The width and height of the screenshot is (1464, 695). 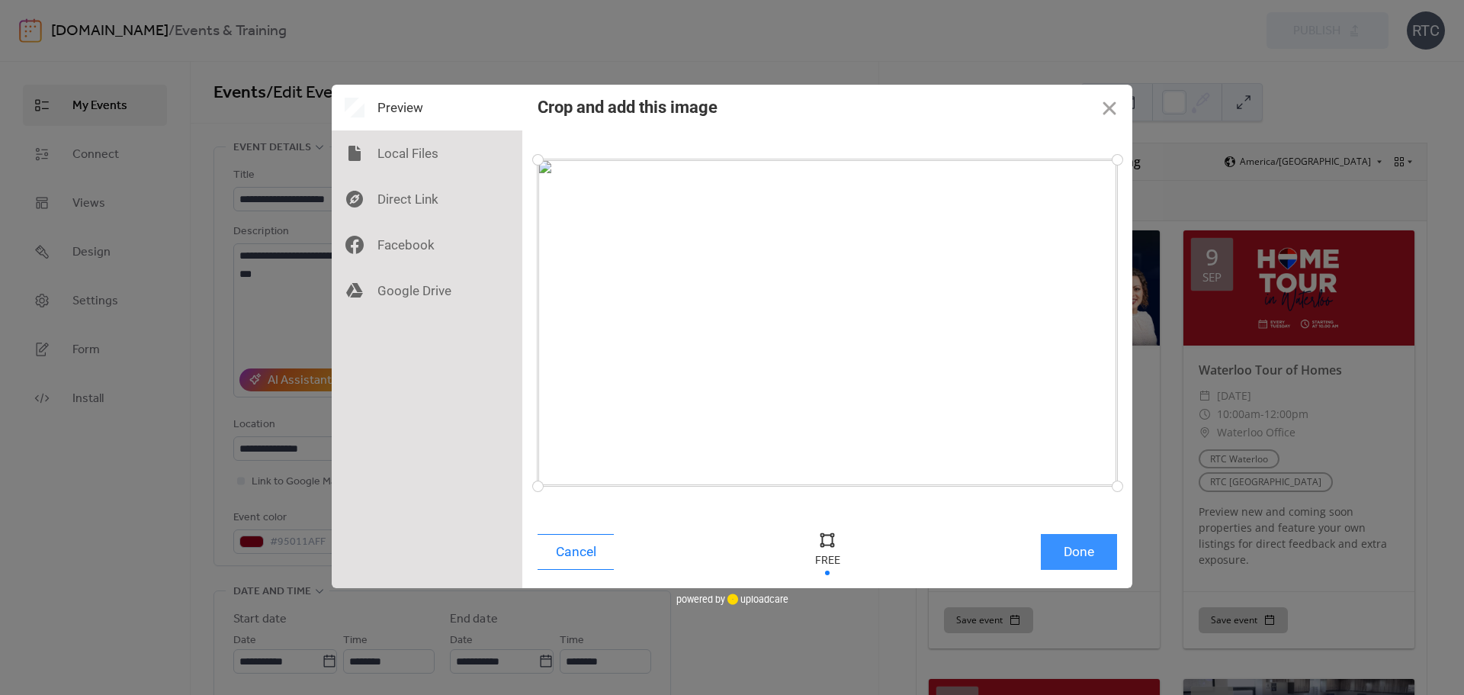 I want to click on div: Direct Link, so click(x=427, y=199).